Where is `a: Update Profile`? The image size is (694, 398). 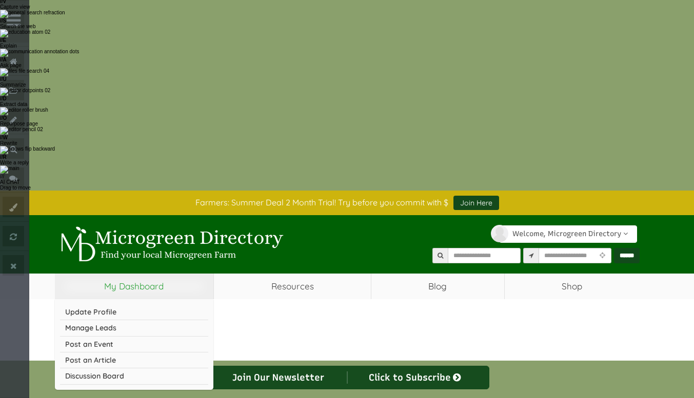 a: Update Profile is located at coordinates (134, 312).